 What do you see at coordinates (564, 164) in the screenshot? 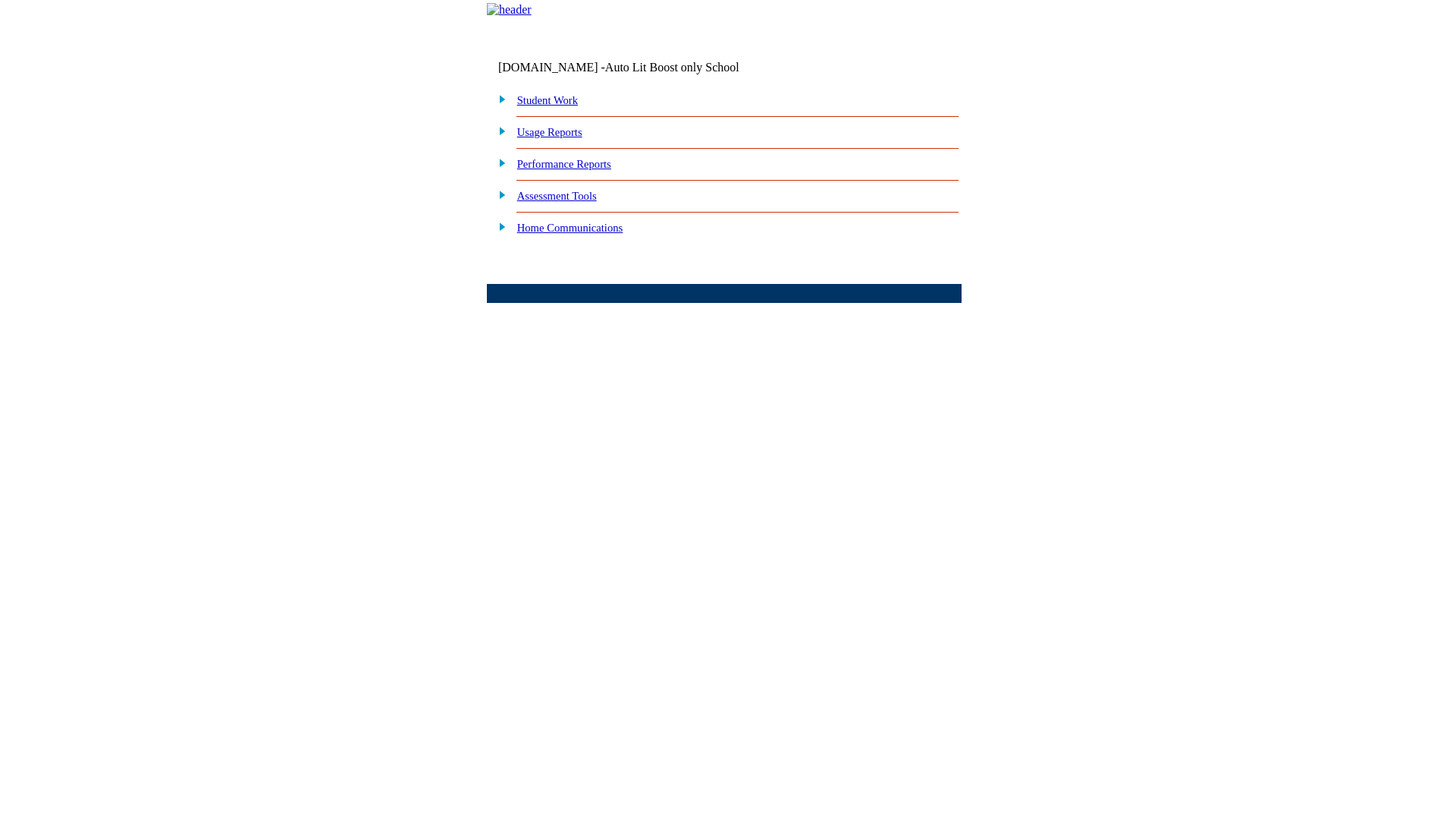
I see `a: Performance Reports` at bounding box center [564, 164].